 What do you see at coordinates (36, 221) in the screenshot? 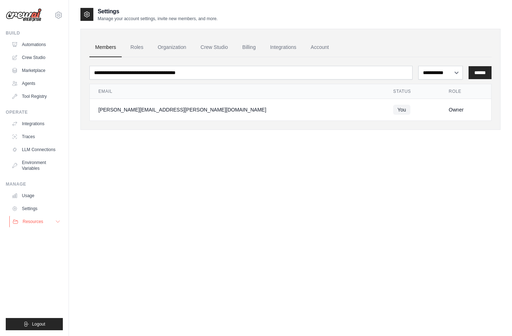
I see `button: Resources` at bounding box center [36, 221].